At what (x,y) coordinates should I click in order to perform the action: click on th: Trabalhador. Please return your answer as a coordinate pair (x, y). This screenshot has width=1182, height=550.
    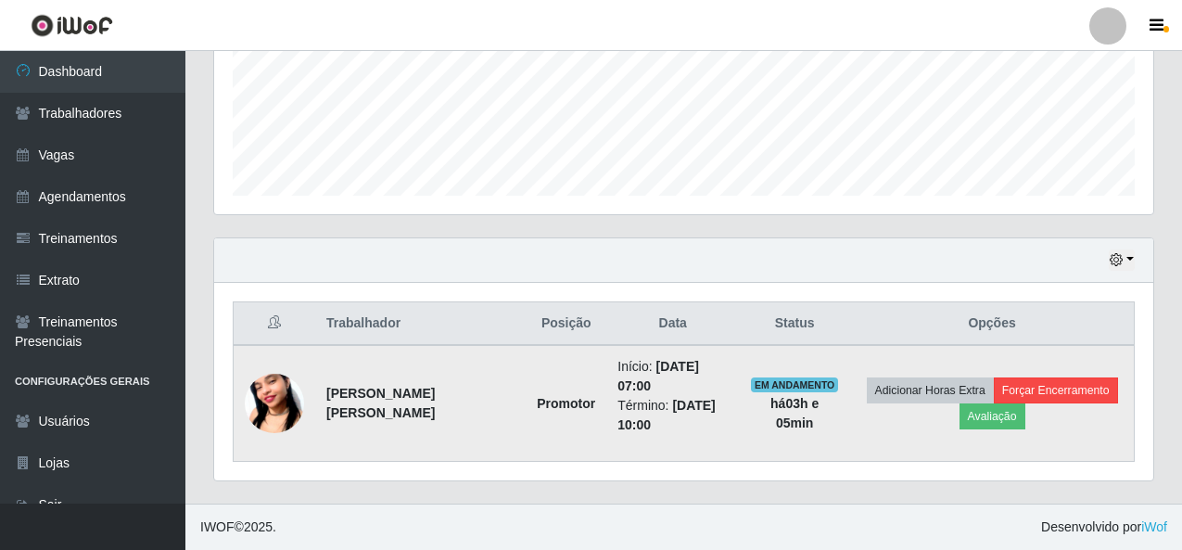
    Looking at the image, I should click on (420, 324).